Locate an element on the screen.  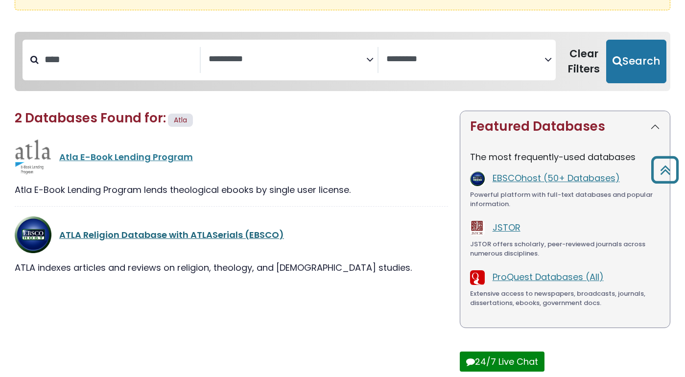
a: Back to Top is located at coordinates (665, 169).